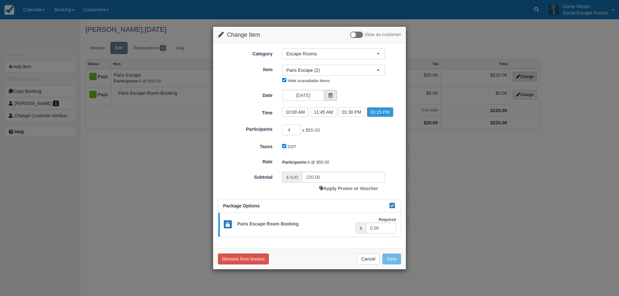 This screenshot has width=619, height=296. What do you see at coordinates (245, 128) in the screenshot?
I see `label: Participants` at bounding box center [245, 128].